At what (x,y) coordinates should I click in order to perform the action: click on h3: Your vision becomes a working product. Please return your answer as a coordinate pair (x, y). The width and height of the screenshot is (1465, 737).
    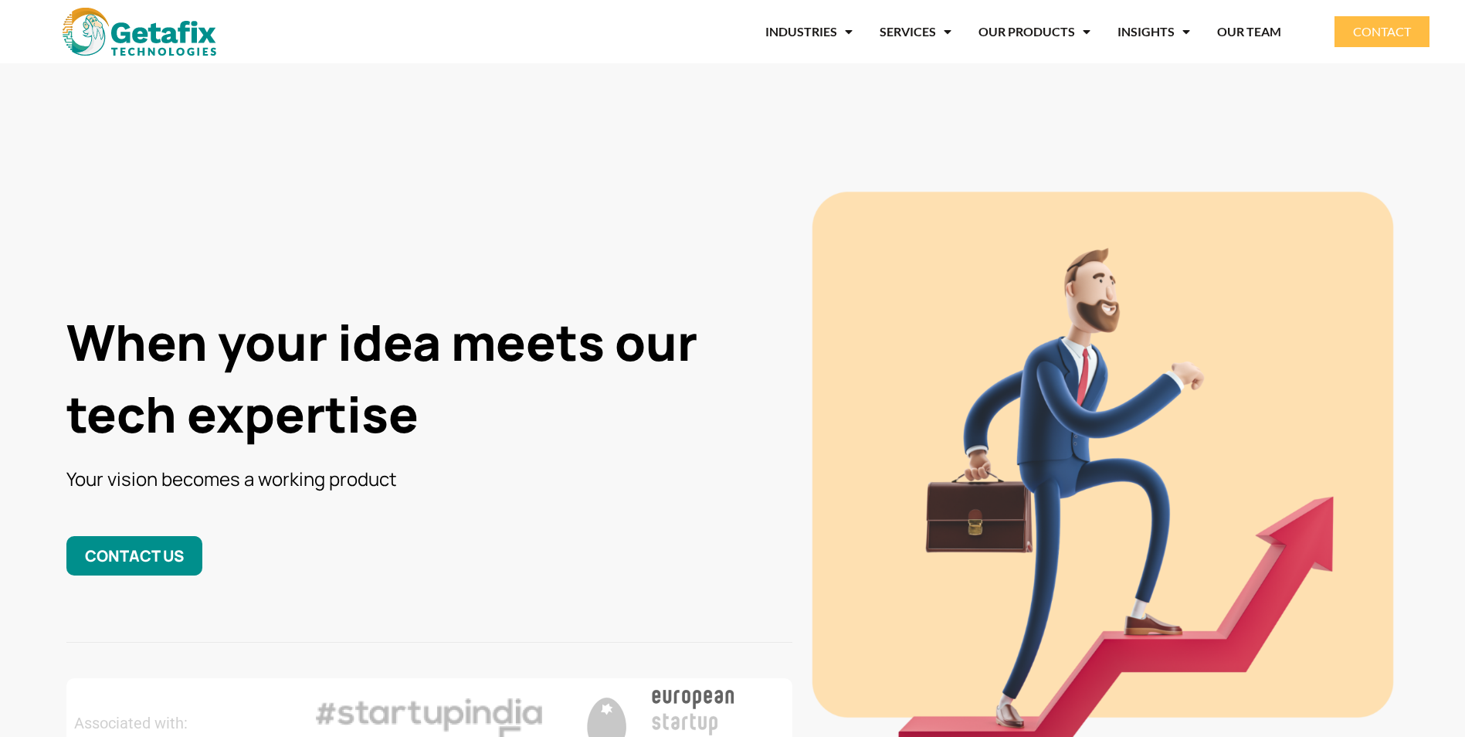
    Looking at the image, I should click on (429, 478).